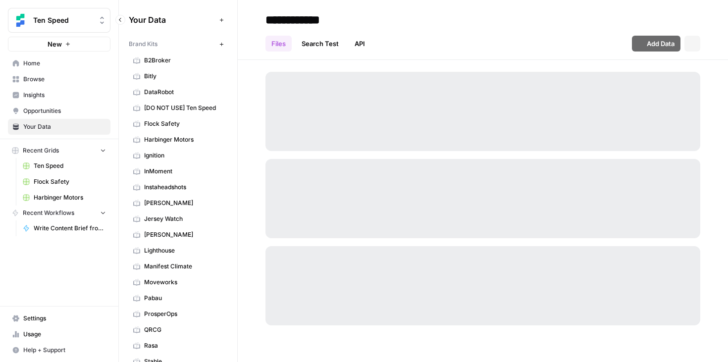 The width and height of the screenshot is (728, 362). What do you see at coordinates (41, 150) in the screenshot?
I see `span: Recent Grids` at bounding box center [41, 150].